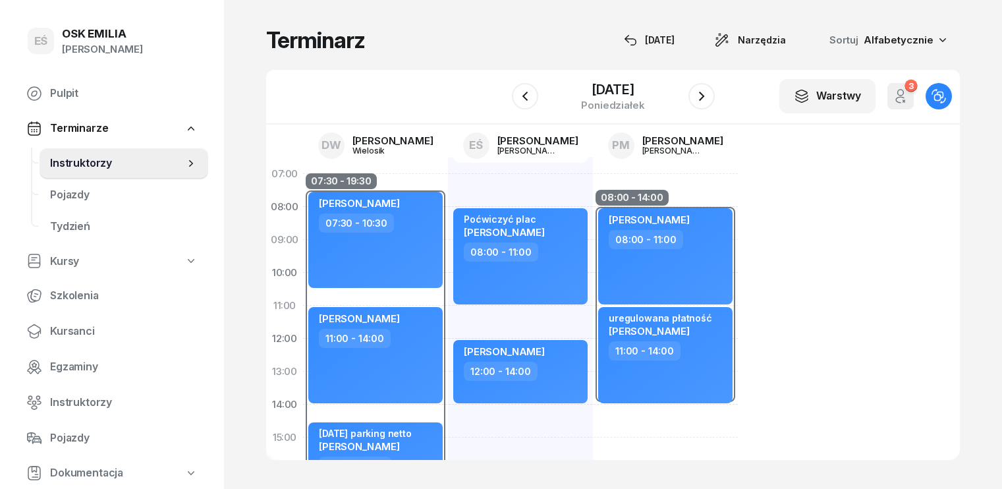 The height and width of the screenshot is (489, 1002). What do you see at coordinates (828, 96) in the screenshot?
I see `div: Warstwy` at bounding box center [828, 96].